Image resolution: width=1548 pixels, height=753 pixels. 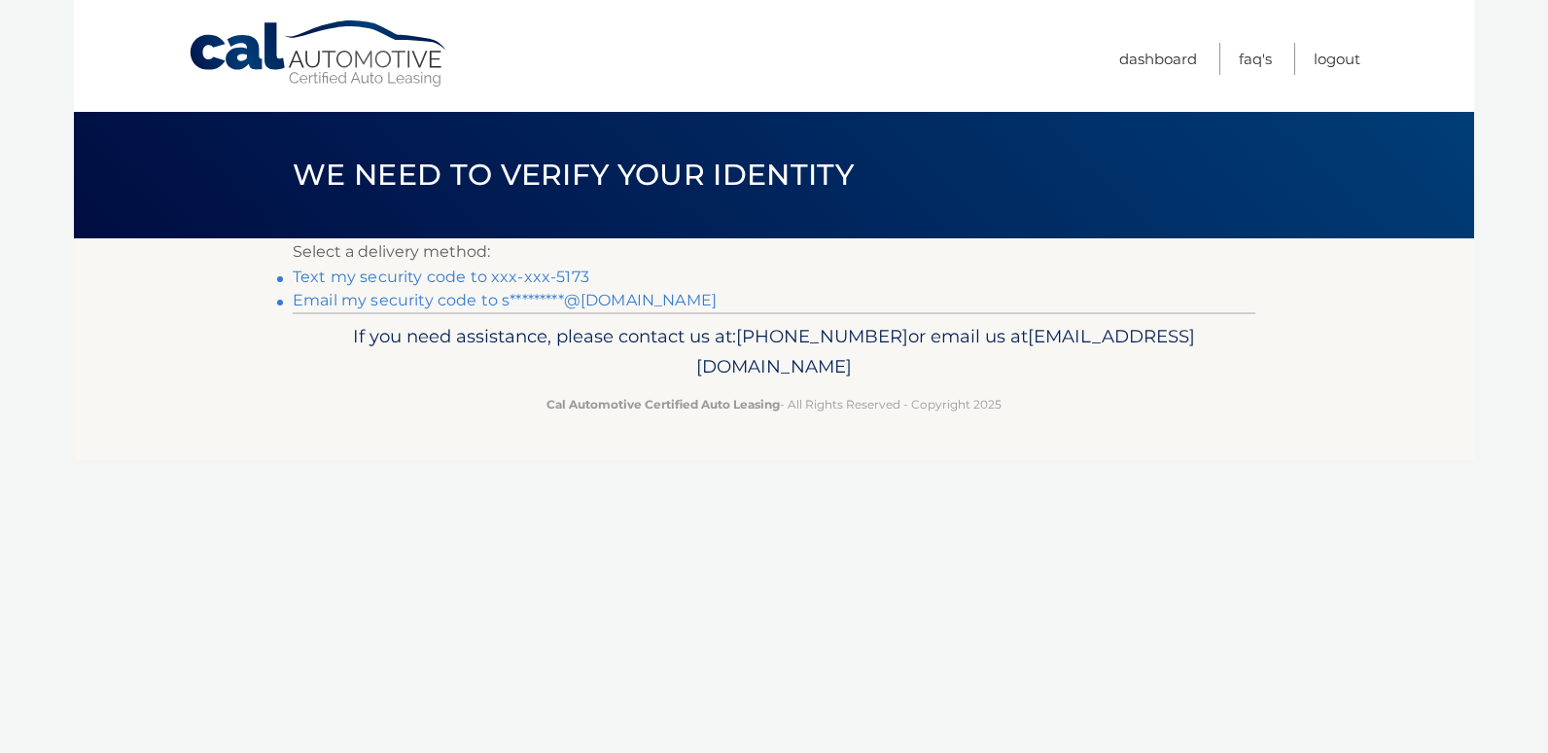 I want to click on strong: Cal Automotive Certified Auto Leasing, so click(x=663, y=404).